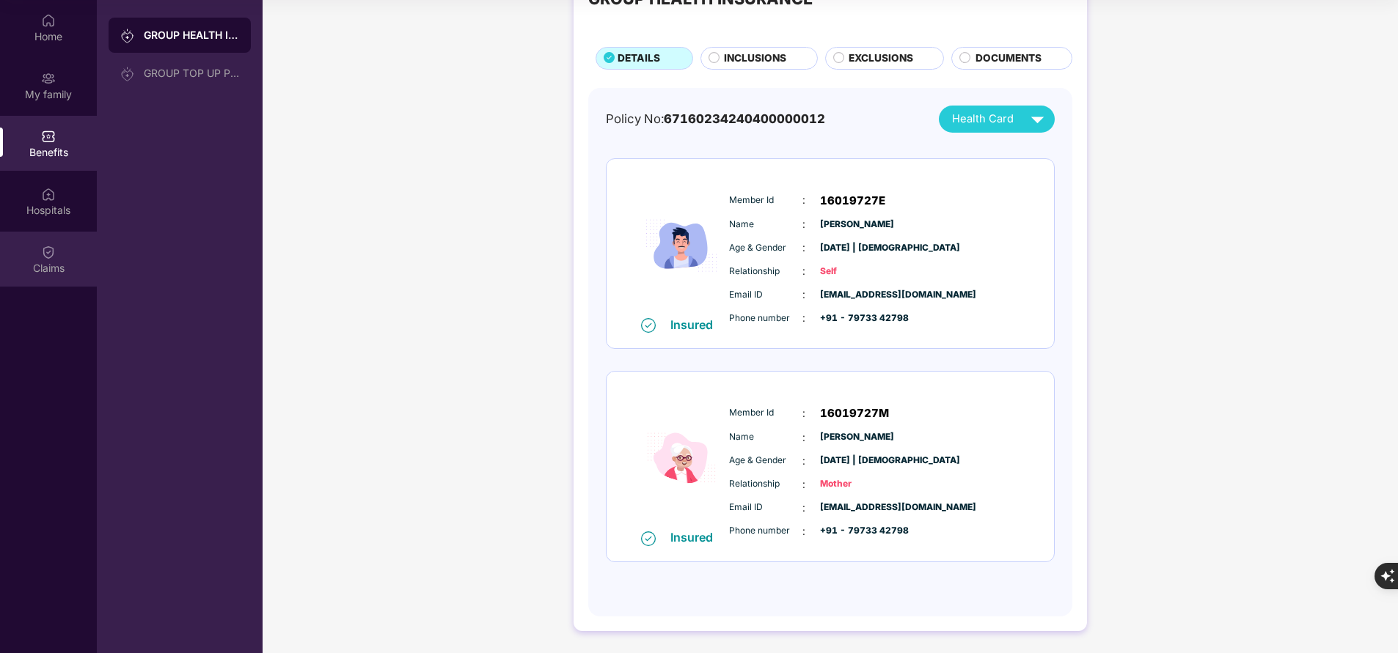 This screenshot has height=653, width=1398. Describe the element at coordinates (1037, 119) in the screenshot. I see `img: svg+xml;base64,PHN2ZyB4bWxucz0iaHR0cDovL3d3dy53My5vcmcvMjAwMC9zdmciIHZpZXdCb3g9IjAgMCAyNCAyNCIgd2...` at that location.